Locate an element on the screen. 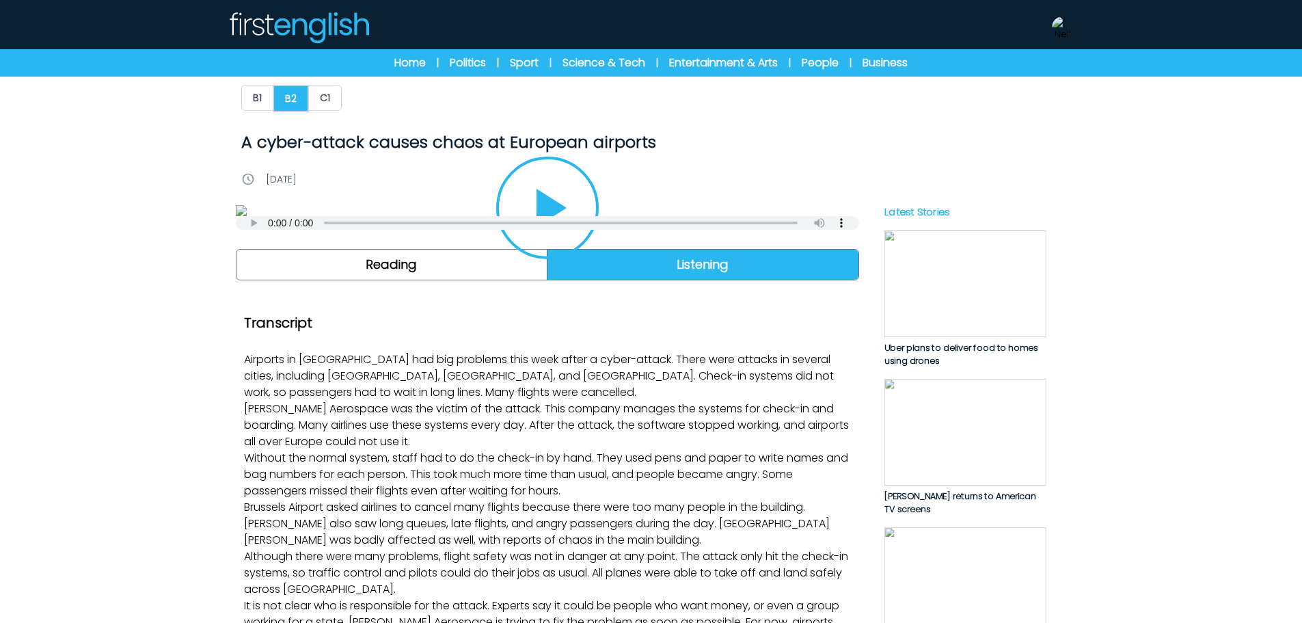  a: People is located at coordinates (820, 63).